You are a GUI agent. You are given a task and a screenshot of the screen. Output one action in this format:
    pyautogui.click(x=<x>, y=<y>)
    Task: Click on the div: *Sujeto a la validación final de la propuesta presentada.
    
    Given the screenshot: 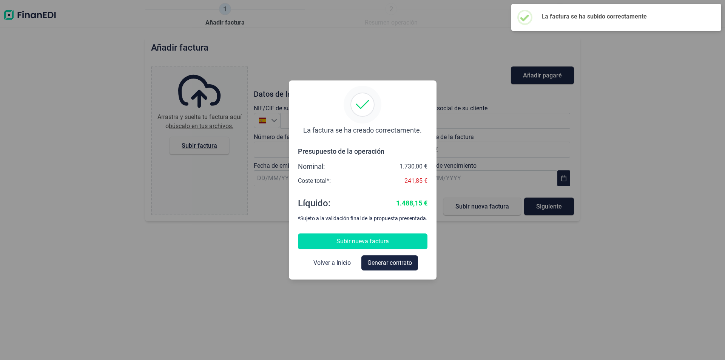 What is the action you would take?
    pyautogui.click(x=362, y=218)
    